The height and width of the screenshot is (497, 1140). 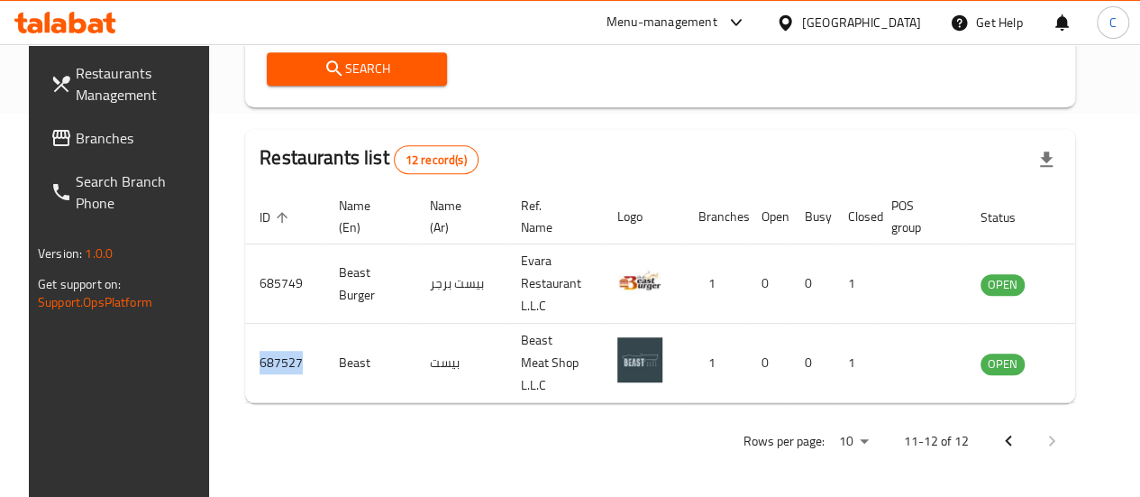 What do you see at coordinates (457, 216) in the screenshot?
I see `span: Name (Ar)` at bounding box center [457, 216].